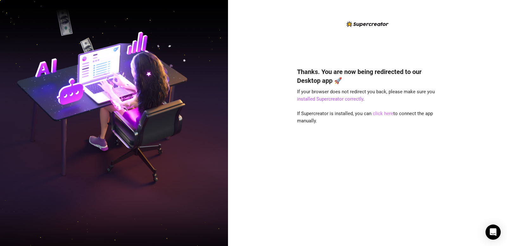 Image resolution: width=507 pixels, height=246 pixels. What do you see at coordinates (367, 24) in the screenshot?
I see `img: logo-BBDzfeDw.svg` at bounding box center [367, 24].